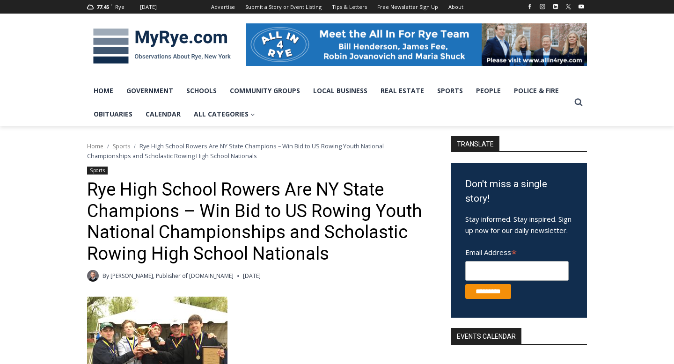 The width and height of the screenshot is (674, 364). I want to click on p: Stay informed. Stay inspired. Sign up now for our daily newsletter., so click(519, 225).